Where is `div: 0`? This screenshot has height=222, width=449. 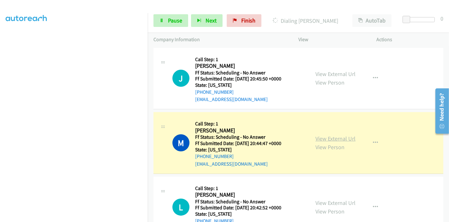 div: 0 is located at coordinates (442, 18).